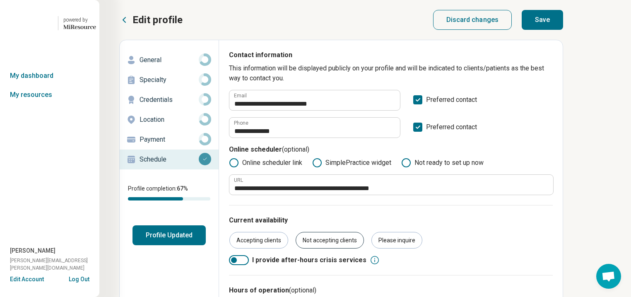  What do you see at coordinates (240, 96) in the screenshot?
I see `label: Email` at bounding box center [240, 96].